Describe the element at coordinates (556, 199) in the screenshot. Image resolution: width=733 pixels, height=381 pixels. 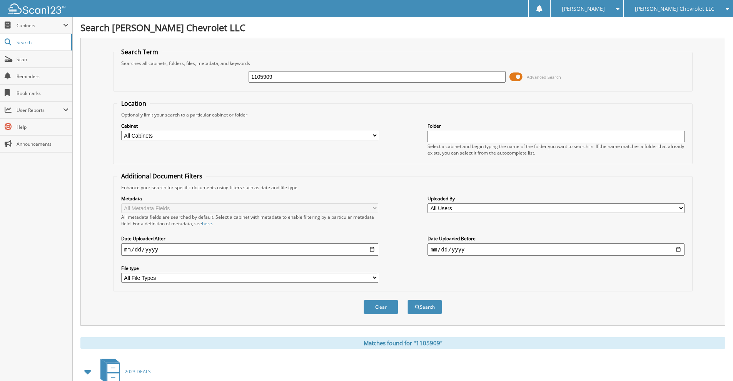
I see `label: Uploaded By` at that location.